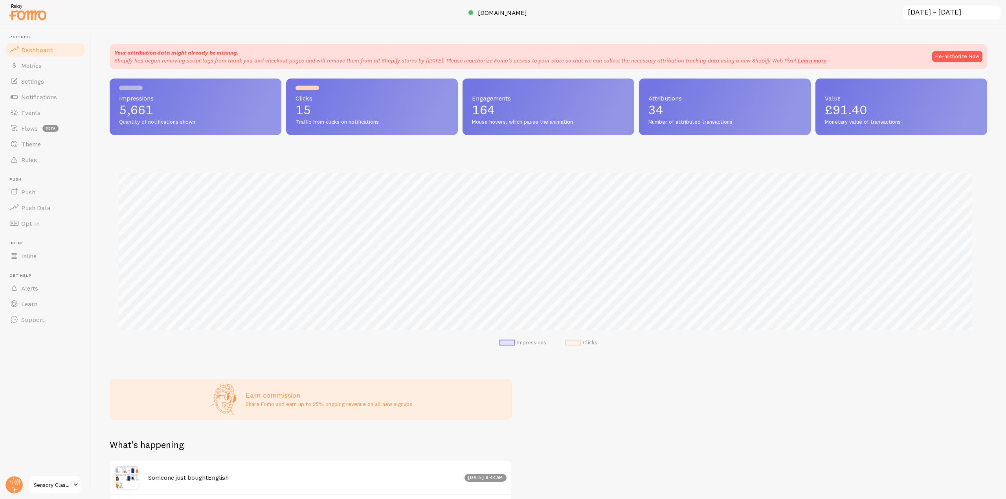 Image resolution: width=1006 pixels, height=499 pixels. I want to click on h4: Someone just bought, so click(304, 478).